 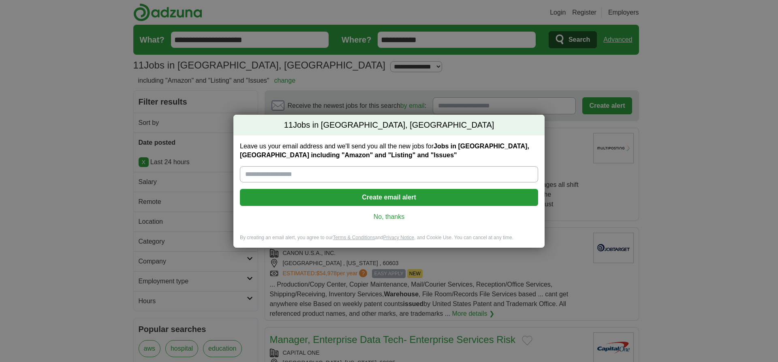 What do you see at coordinates (399, 238) in the screenshot?
I see `a: Privacy Notice` at bounding box center [399, 238].